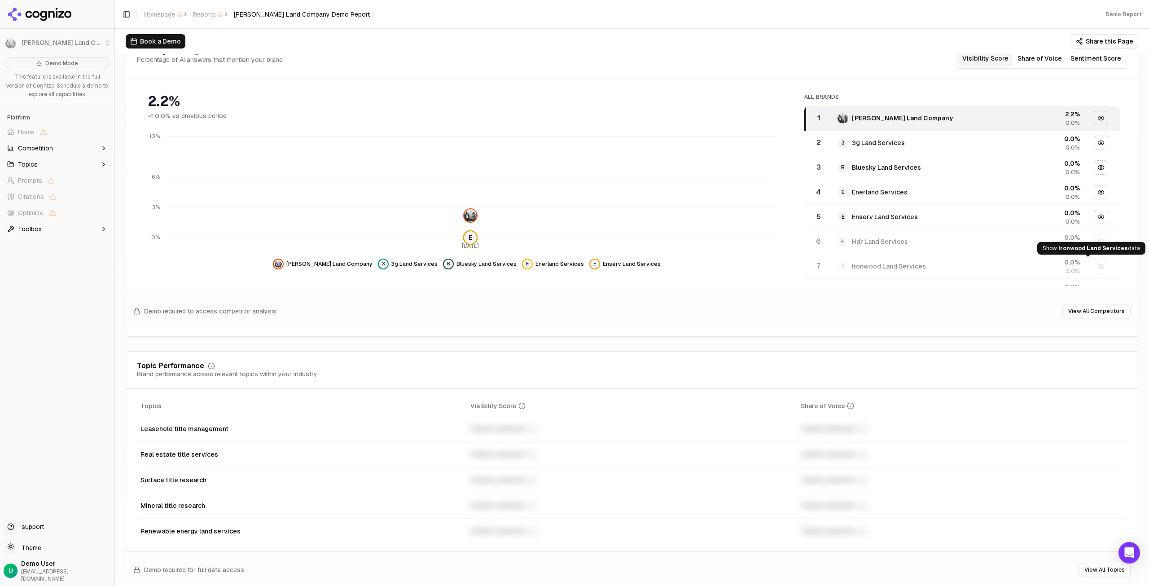 The width and height of the screenshot is (1149, 586). What do you see at coordinates (1101, 192) in the screenshot?
I see `button: Hide enerland services data` at bounding box center [1101, 192].